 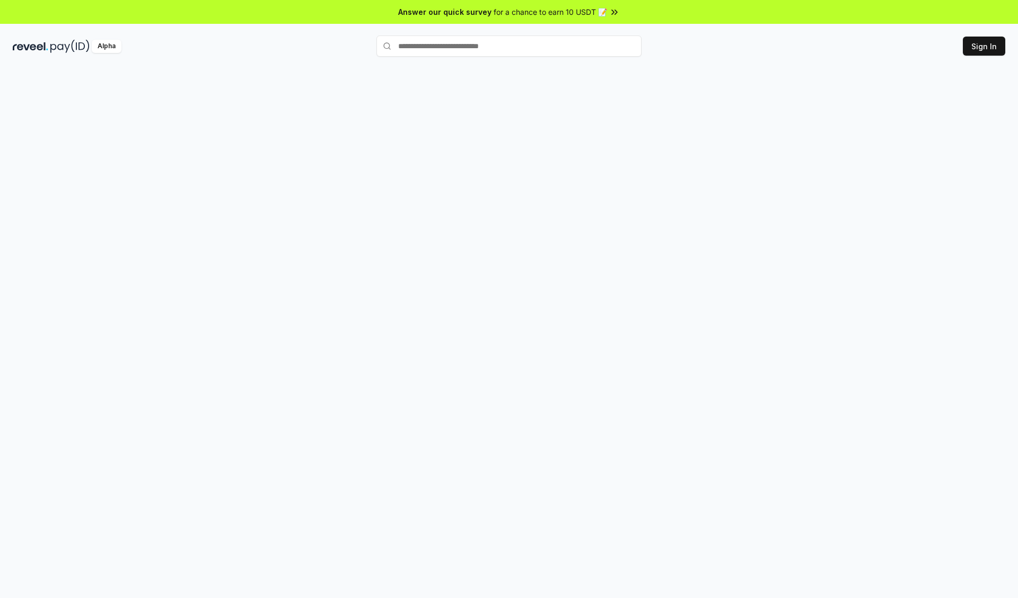 I want to click on button: Sign In, so click(x=984, y=46).